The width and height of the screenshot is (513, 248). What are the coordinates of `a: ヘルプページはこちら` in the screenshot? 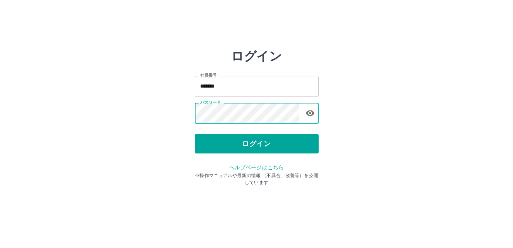 It's located at (256, 167).